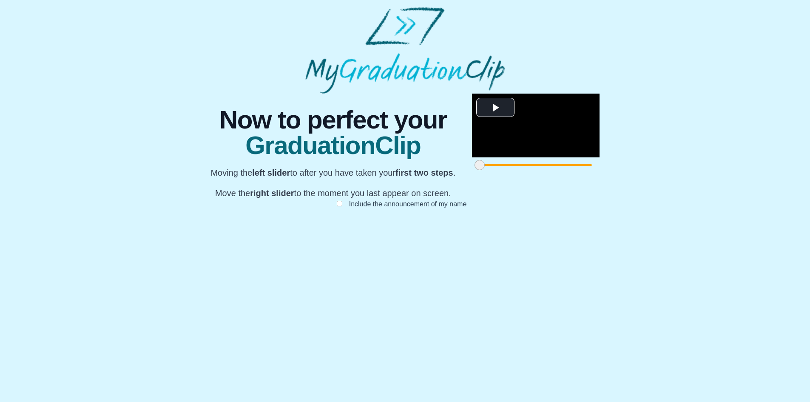  I want to click on b: left slider, so click(271, 173).